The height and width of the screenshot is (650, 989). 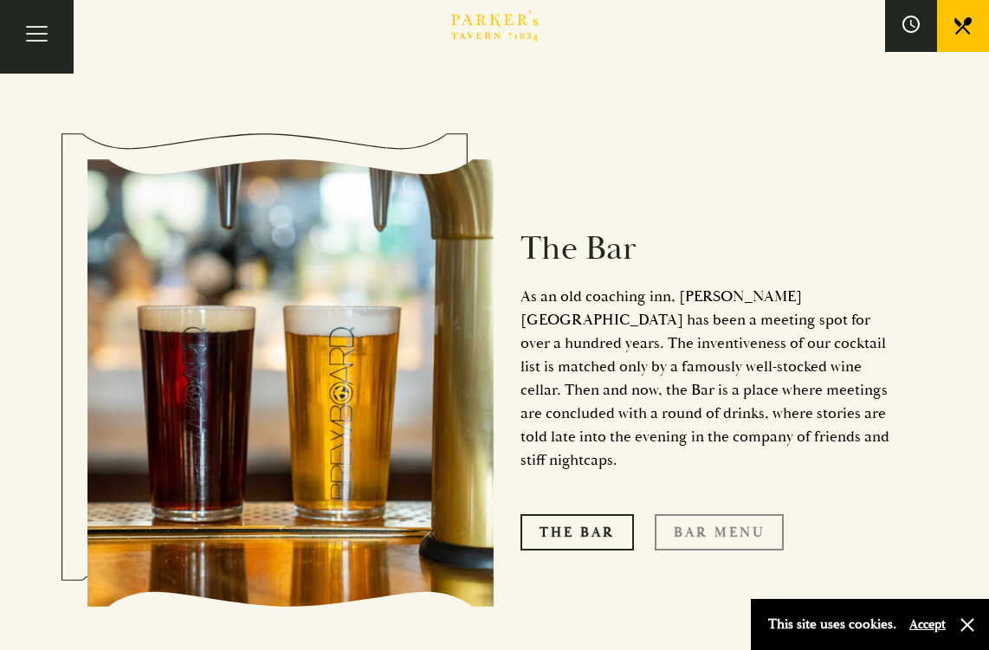 I want to click on h2: The Bar, so click(x=711, y=248).